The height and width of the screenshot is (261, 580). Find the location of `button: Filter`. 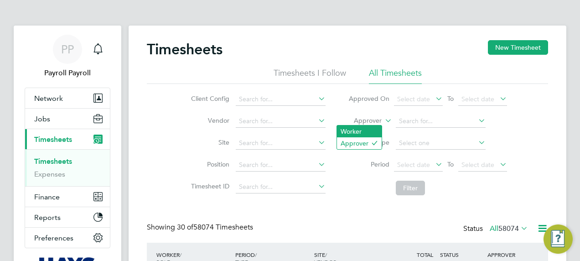

button: Filter is located at coordinates (410, 188).